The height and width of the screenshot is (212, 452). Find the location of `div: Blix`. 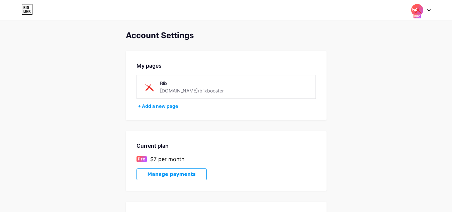

div: Blix is located at coordinates (196, 83).